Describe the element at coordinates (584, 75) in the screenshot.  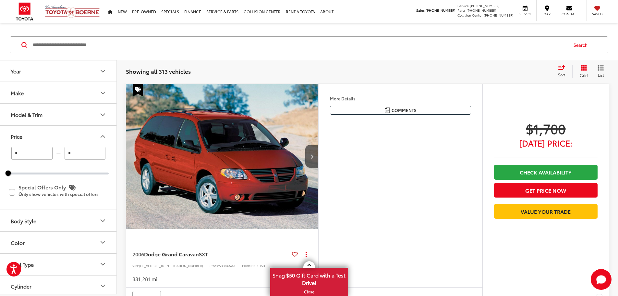
I see `span: Grid` at that location.